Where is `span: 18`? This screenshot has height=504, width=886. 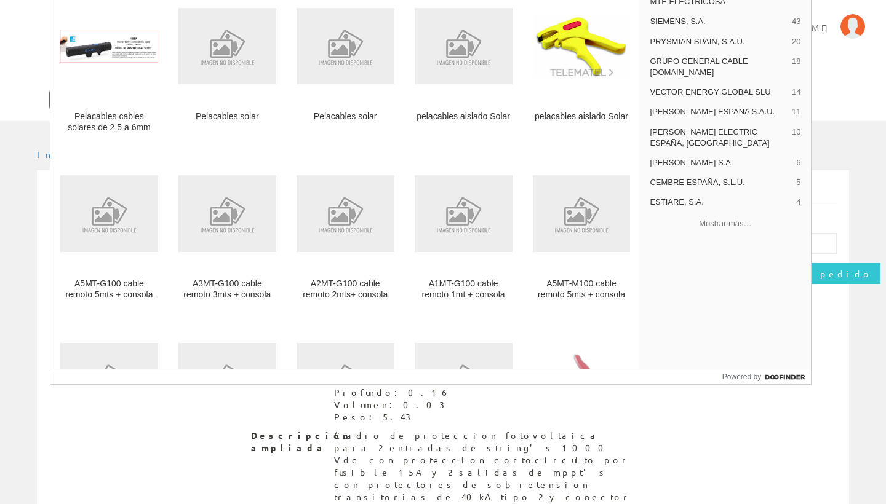 span: 18 is located at coordinates (796, 67).